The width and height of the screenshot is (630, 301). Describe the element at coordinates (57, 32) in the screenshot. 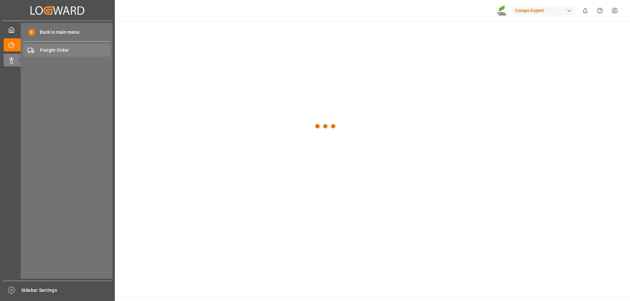

I see `span: Back to main menu` at that location.